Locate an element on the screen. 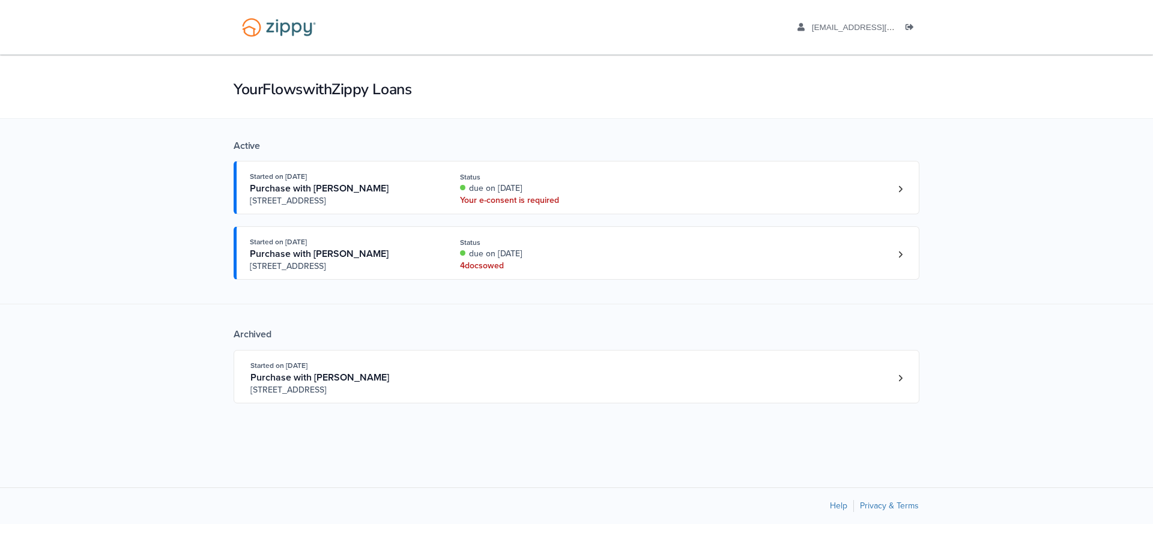 Image resolution: width=1153 pixels, height=536 pixels. a: Help is located at coordinates (838, 506).